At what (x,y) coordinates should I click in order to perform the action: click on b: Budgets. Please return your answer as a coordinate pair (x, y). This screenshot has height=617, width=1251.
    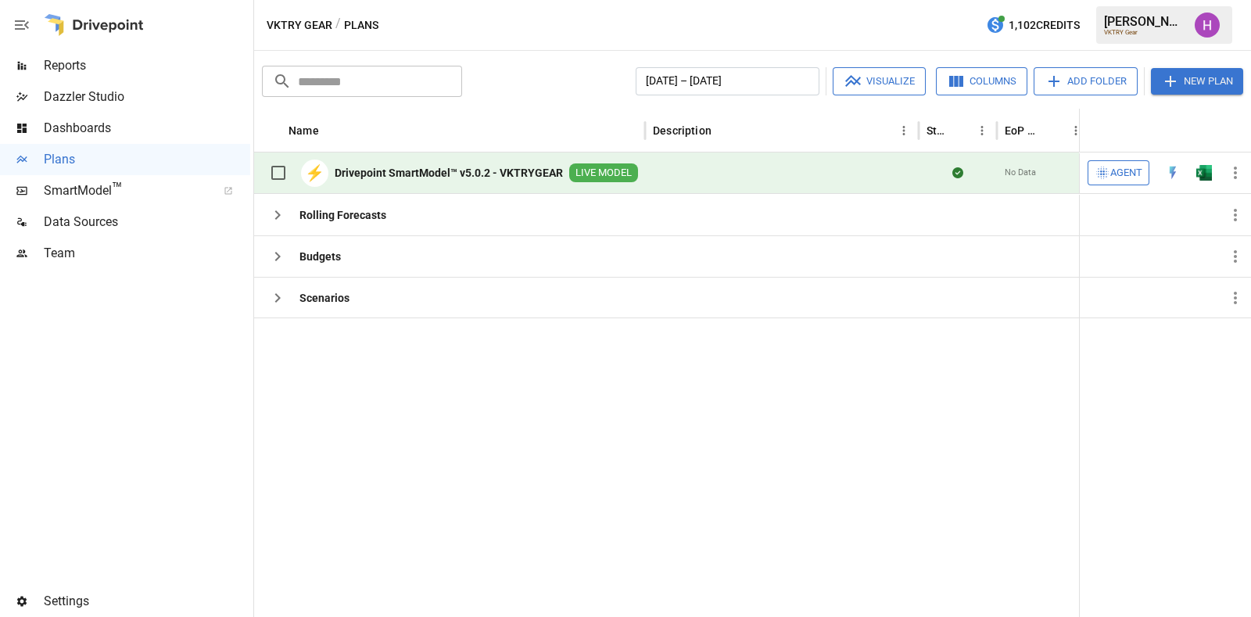
    Looking at the image, I should click on (320, 256).